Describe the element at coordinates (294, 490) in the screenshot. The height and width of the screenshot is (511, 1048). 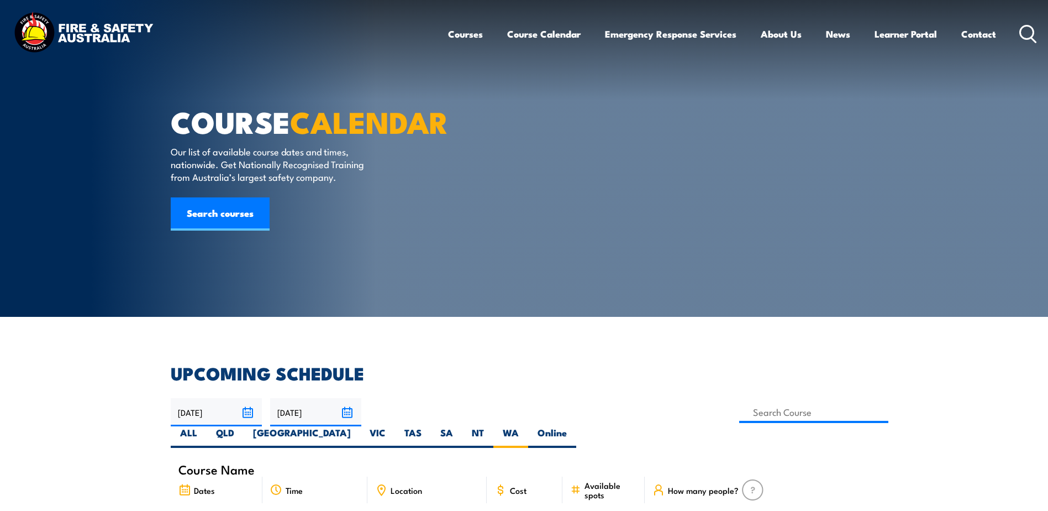
I see `span: Time` at that location.